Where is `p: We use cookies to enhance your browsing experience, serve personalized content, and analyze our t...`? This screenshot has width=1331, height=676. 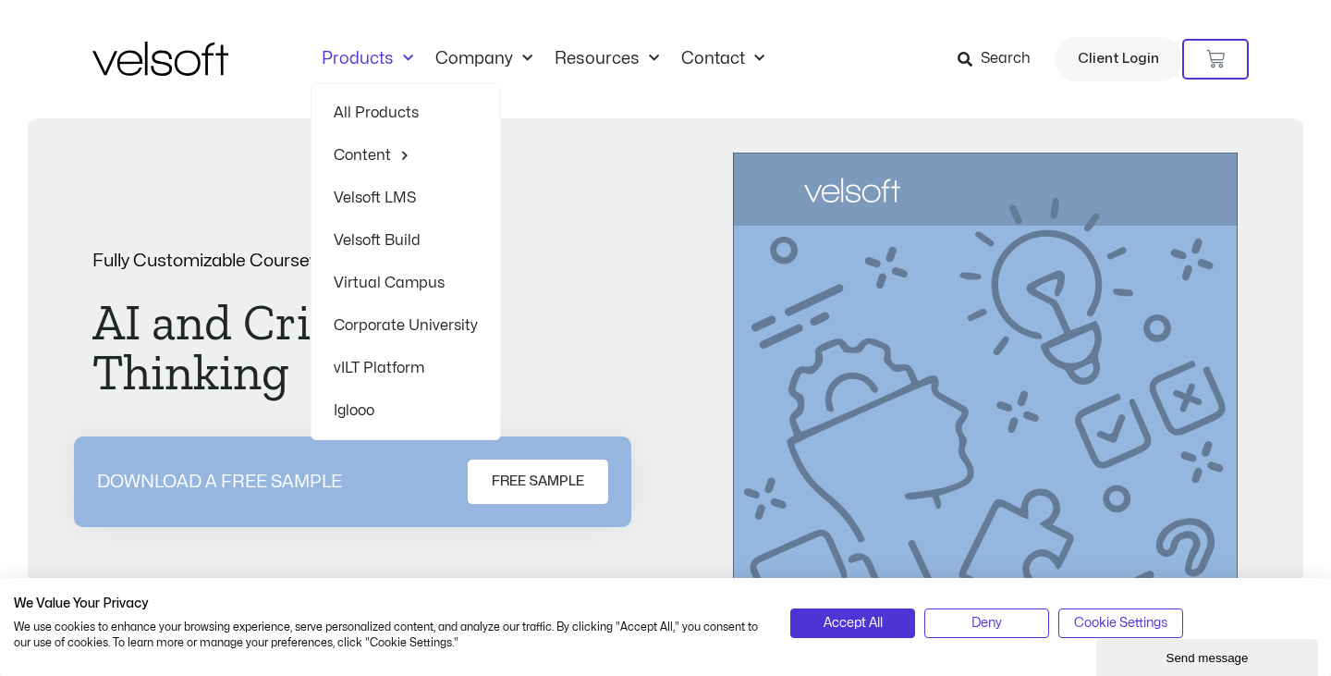 p: We use cookies to enhance your browsing experience, serve personalized content, and analyze our t... is located at coordinates (388, 635).